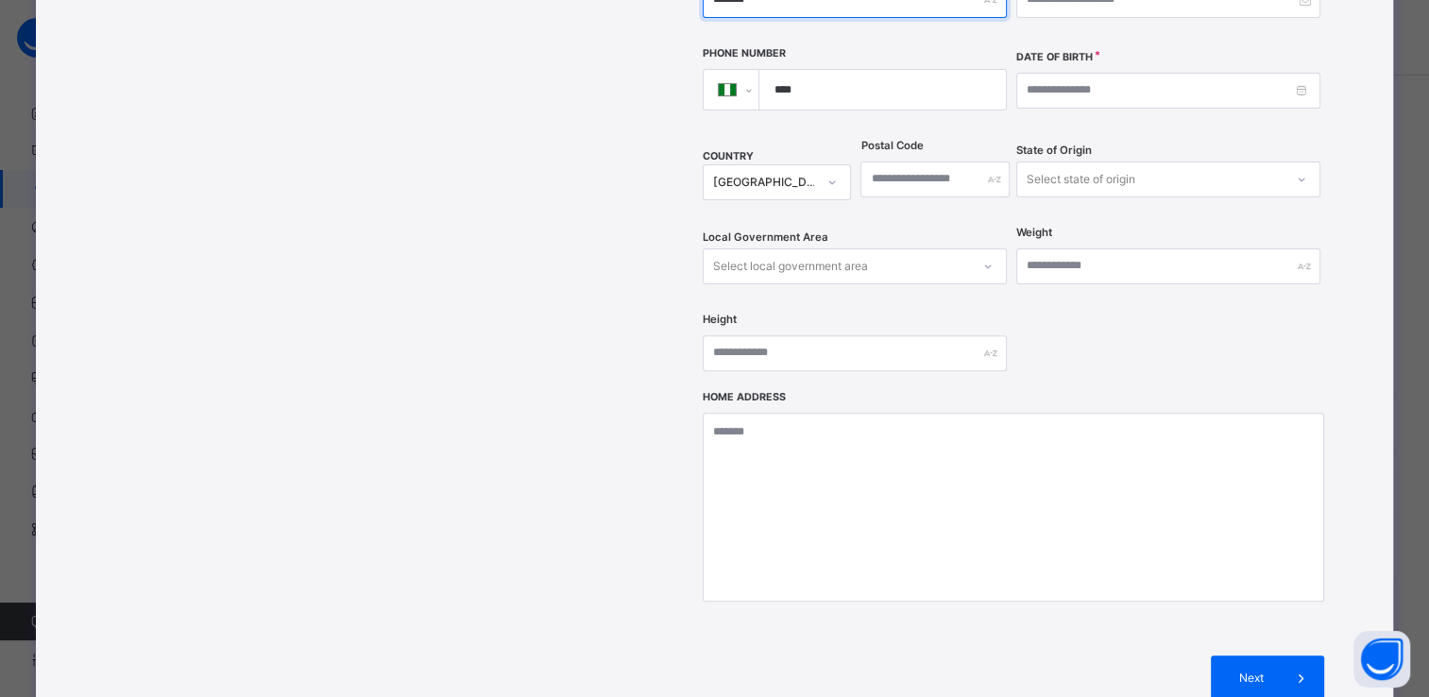 This screenshot has height=697, width=1429. I want to click on span: COUNTRY, so click(728, 156).